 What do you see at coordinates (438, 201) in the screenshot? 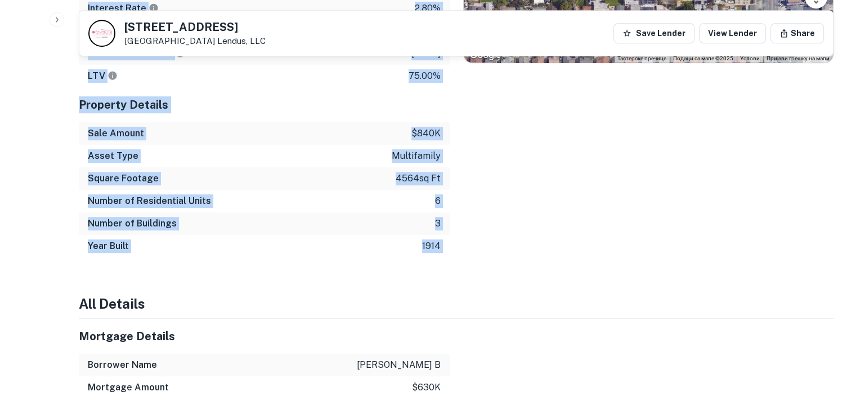
I see `p: 6` at bounding box center [438, 201].